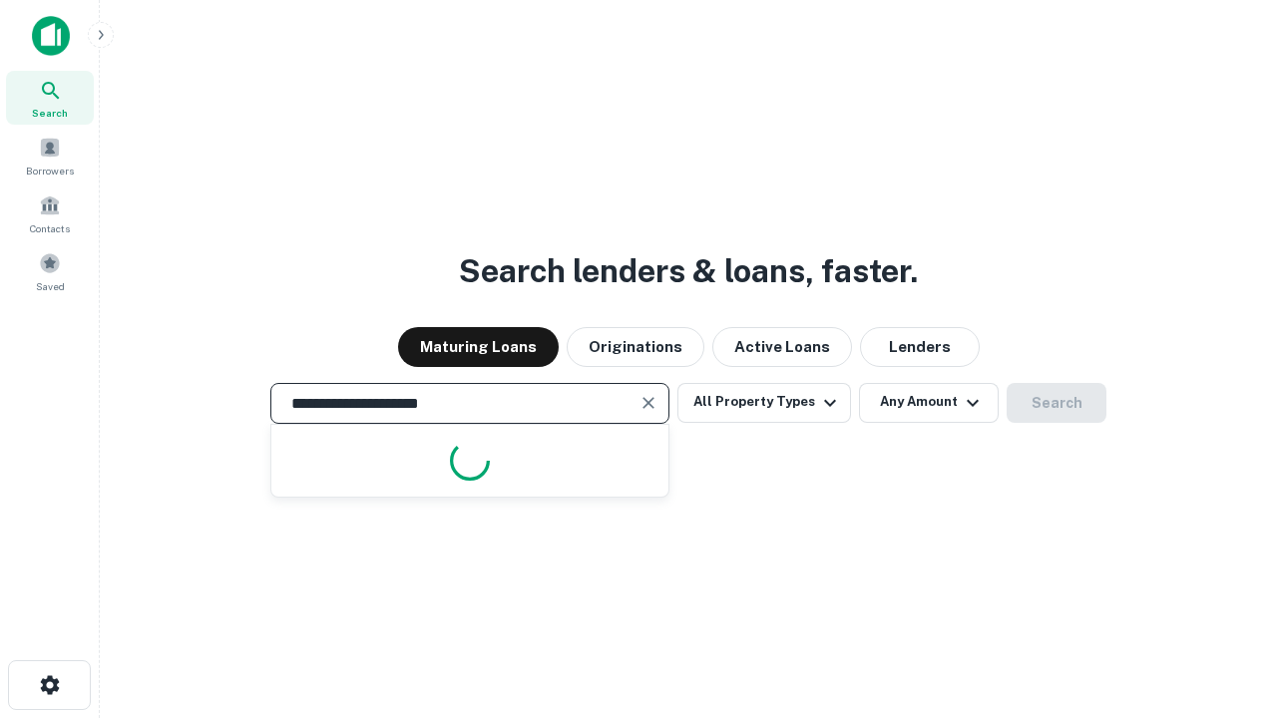 This screenshot has width=1277, height=718. I want to click on span: Contacts, so click(50, 228).